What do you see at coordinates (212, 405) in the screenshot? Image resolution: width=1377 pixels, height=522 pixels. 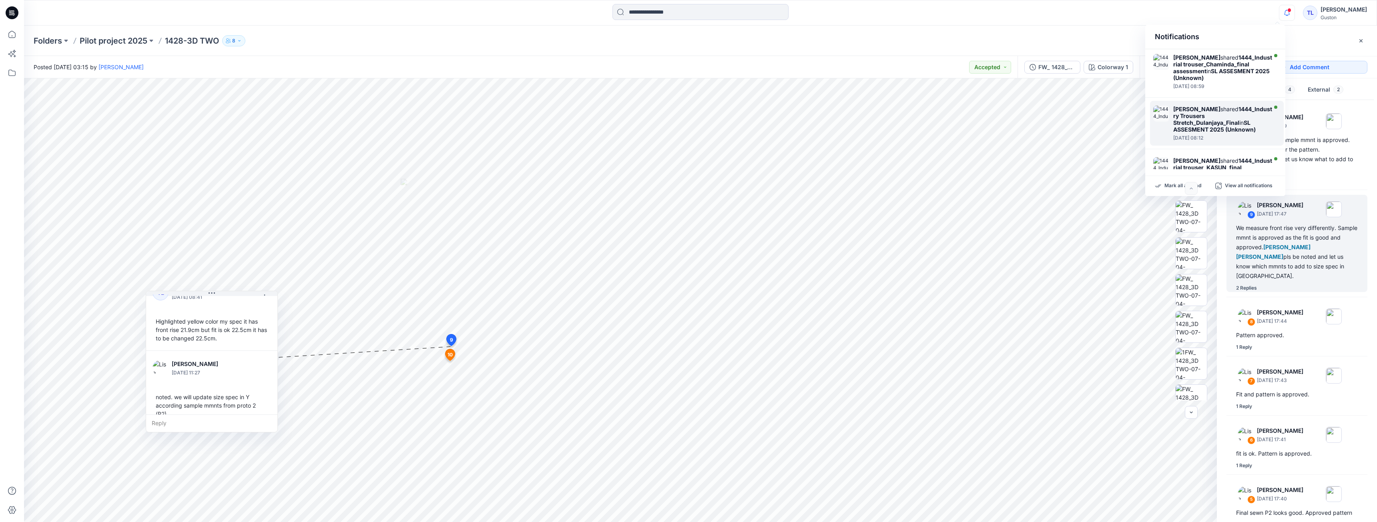 I see `div: noted. we will update size spec in Y according sample mmnts from proto 2 (P2)` at bounding box center [212, 405].